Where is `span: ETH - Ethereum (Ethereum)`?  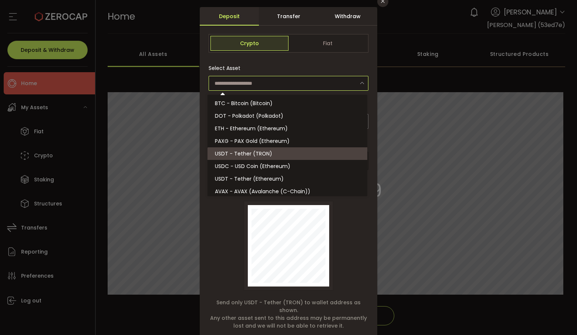 span: ETH - Ethereum (Ethereum) is located at coordinates (251, 128).